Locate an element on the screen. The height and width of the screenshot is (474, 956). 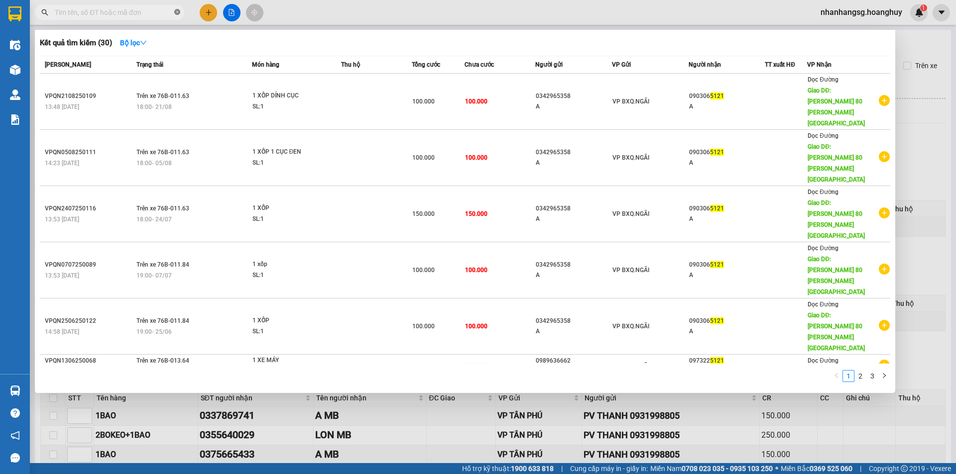
button: Bộ lọcdown is located at coordinates (133, 43).